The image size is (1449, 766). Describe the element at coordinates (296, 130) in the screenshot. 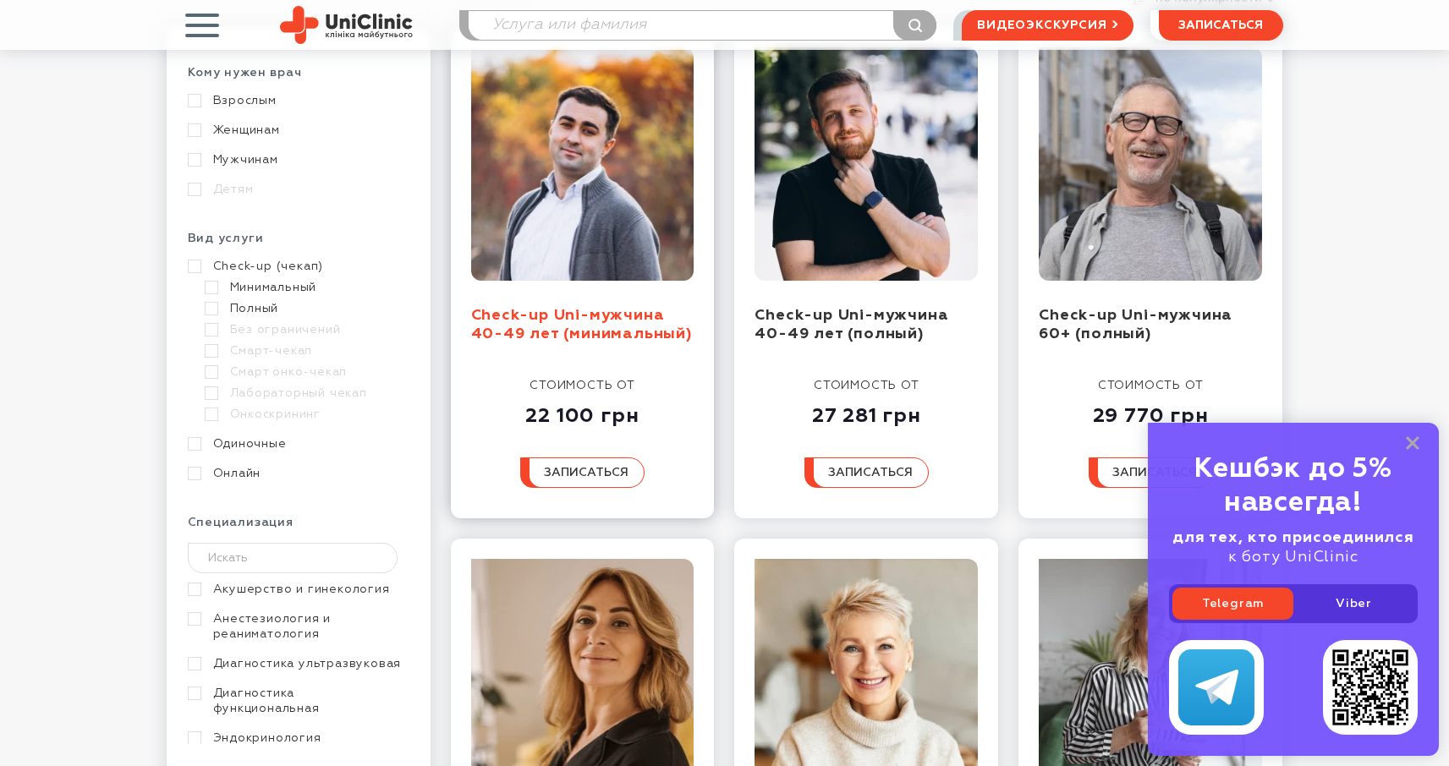

I see `a: Женщинам` at that location.